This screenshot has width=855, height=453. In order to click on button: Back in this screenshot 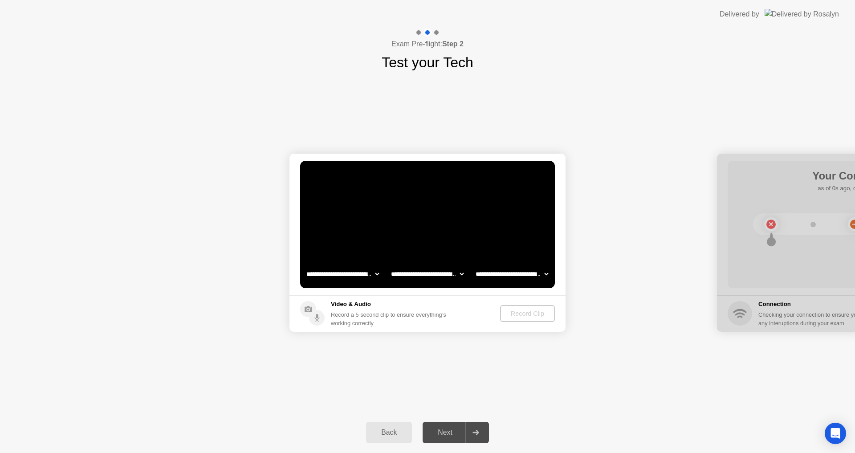, I will do `click(389, 432)`.